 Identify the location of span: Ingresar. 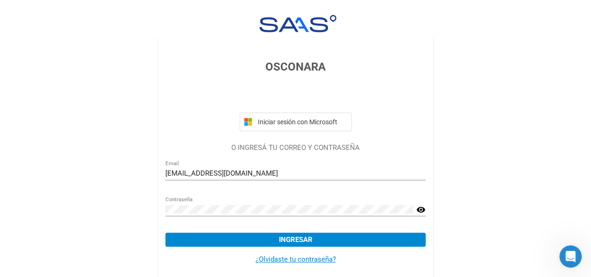
(296, 240).